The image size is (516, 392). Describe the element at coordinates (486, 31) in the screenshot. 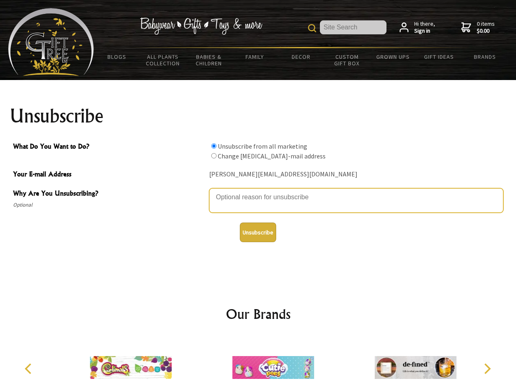

I see `strong: $0.00` at that location.